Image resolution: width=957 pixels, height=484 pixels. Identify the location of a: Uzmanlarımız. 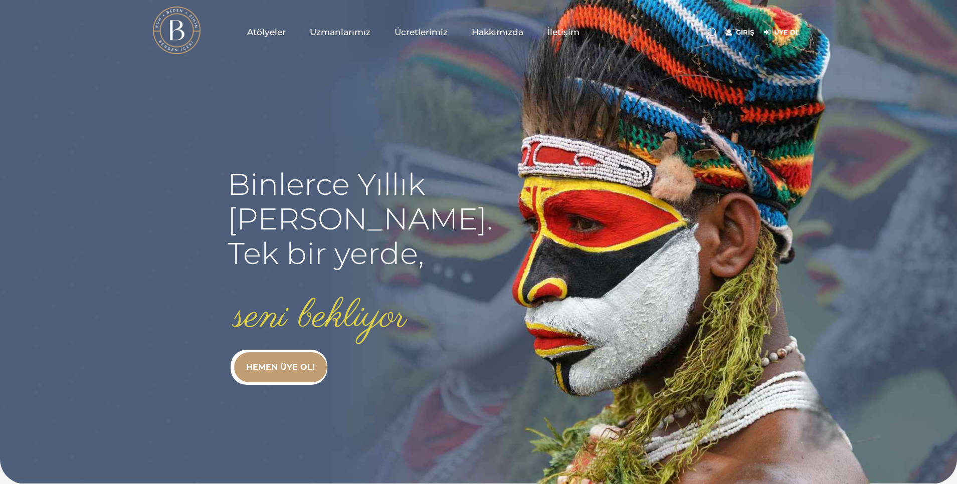
(340, 32).